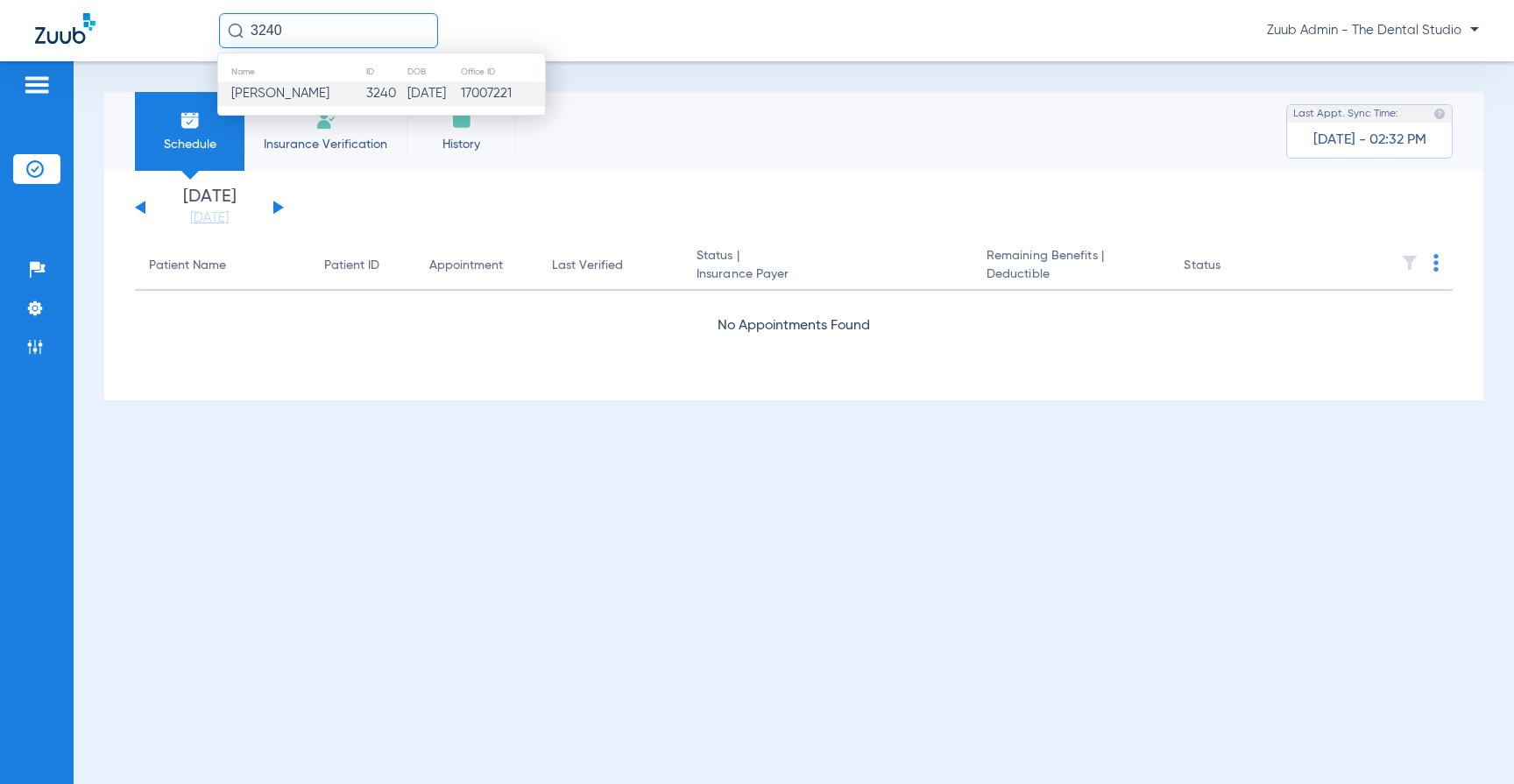  What do you see at coordinates (1470, 742) in the screenshot?
I see `div: Chat Widget` at bounding box center [1470, 742].